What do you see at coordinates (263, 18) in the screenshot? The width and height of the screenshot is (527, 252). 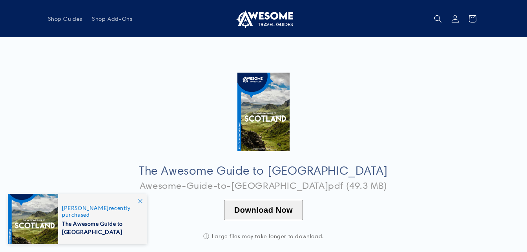 I see `a: Awesome Travel Guides` at bounding box center [263, 18].